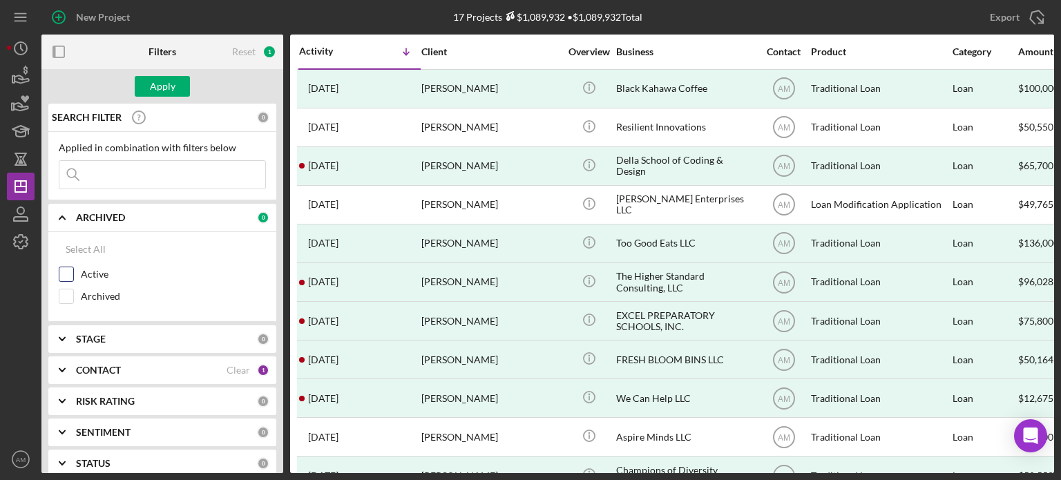 This screenshot has width=1061, height=480. What do you see at coordinates (93, 464) in the screenshot?
I see `b: STATUS` at bounding box center [93, 464].